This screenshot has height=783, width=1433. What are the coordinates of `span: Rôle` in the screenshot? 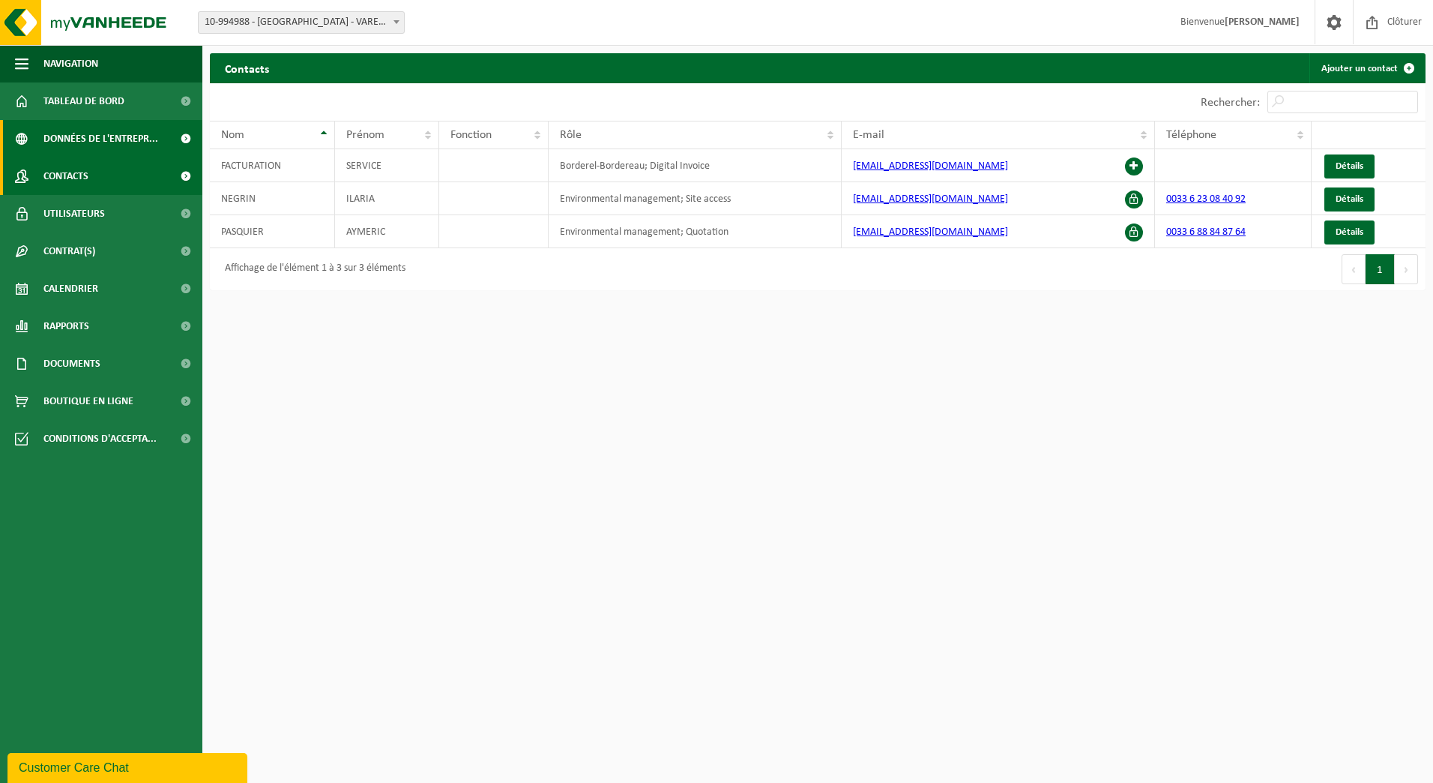 It's located at (570, 135).